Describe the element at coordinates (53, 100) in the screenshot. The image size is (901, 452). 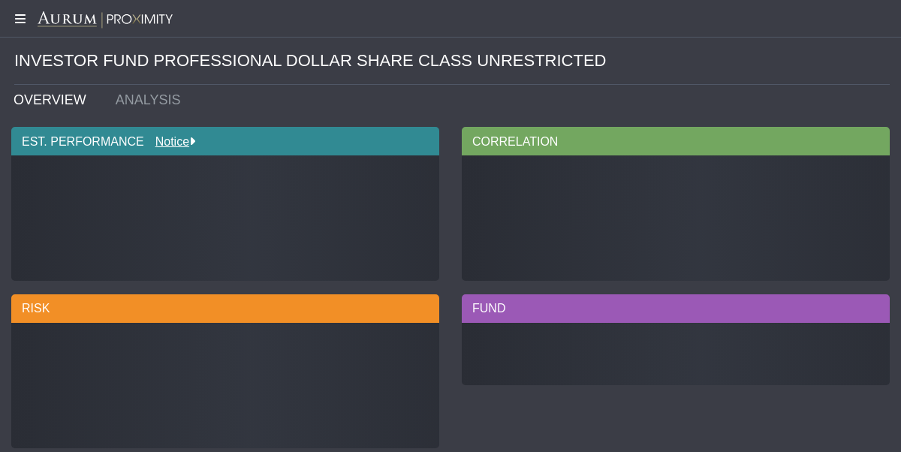
I see `a: OVERVIEW` at that location.